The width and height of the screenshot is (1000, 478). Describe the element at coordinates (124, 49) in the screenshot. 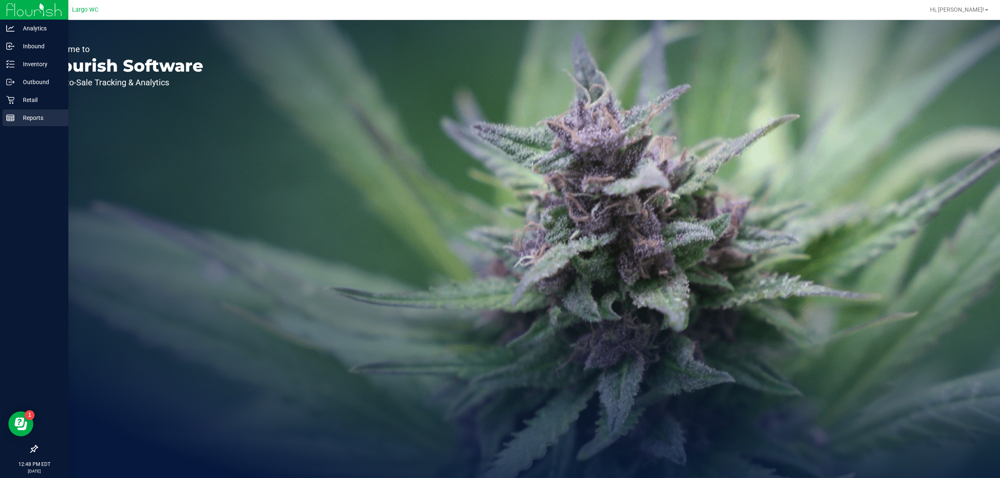

I see `p: Welcome to` at that location.